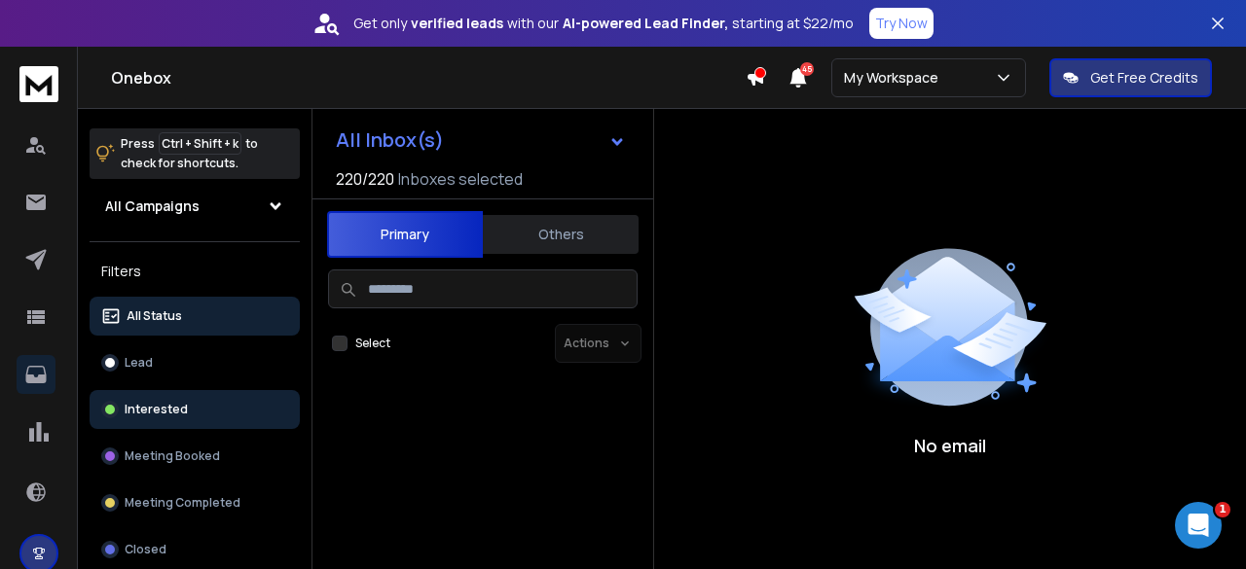 This screenshot has height=569, width=1246. Describe the element at coordinates (405, 235) in the screenshot. I see `button: Primary` at that location.